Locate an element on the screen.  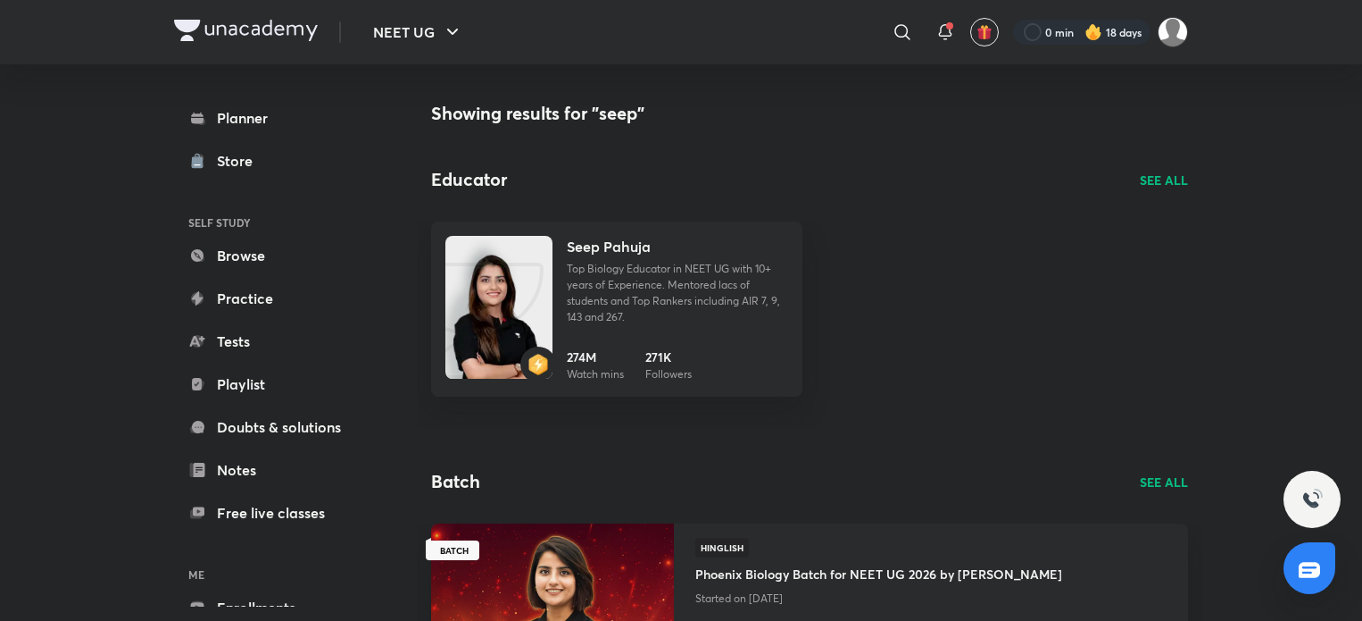
img: Unacademy is located at coordinates (499, 325).